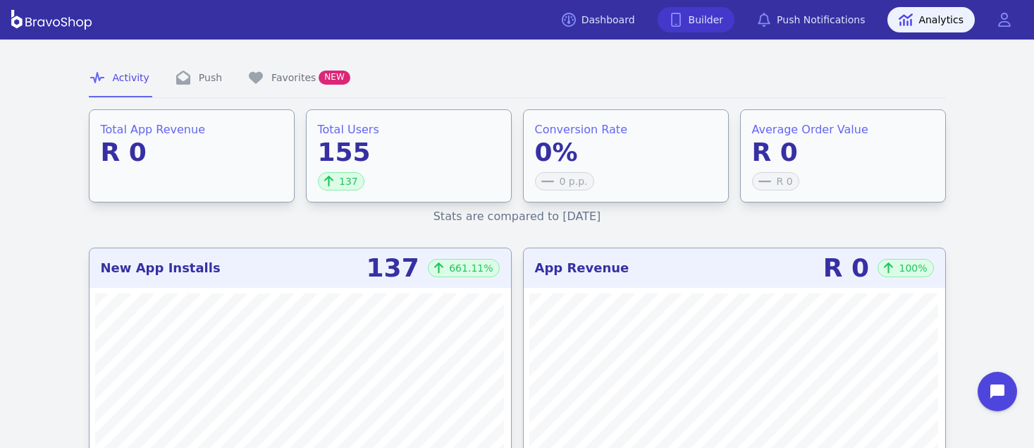 Image resolution: width=1034 pixels, height=448 pixels. What do you see at coordinates (913, 268) in the screenshot?
I see `span: 100%` at bounding box center [913, 268].